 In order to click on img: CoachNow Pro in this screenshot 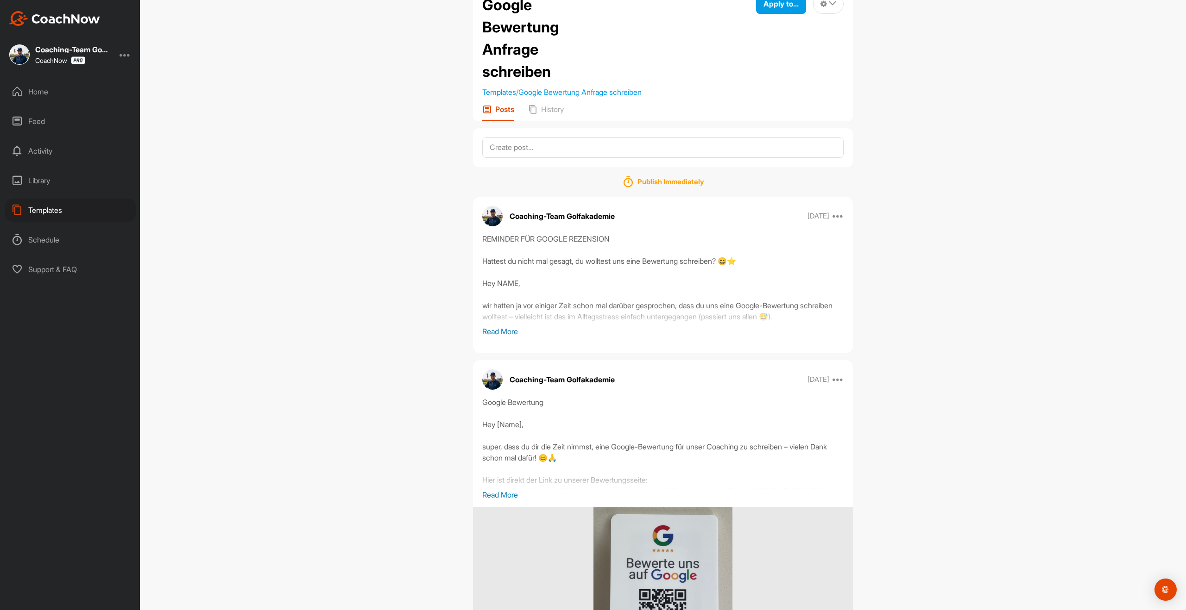, I will do `click(78, 60)`.